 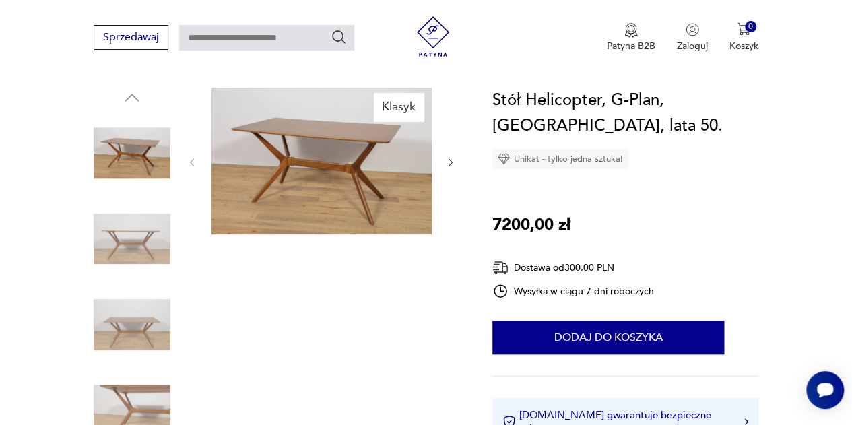 What do you see at coordinates (573, 267) in the screenshot?
I see `div: Dostawa od 300,00 PLN` at bounding box center [573, 267].